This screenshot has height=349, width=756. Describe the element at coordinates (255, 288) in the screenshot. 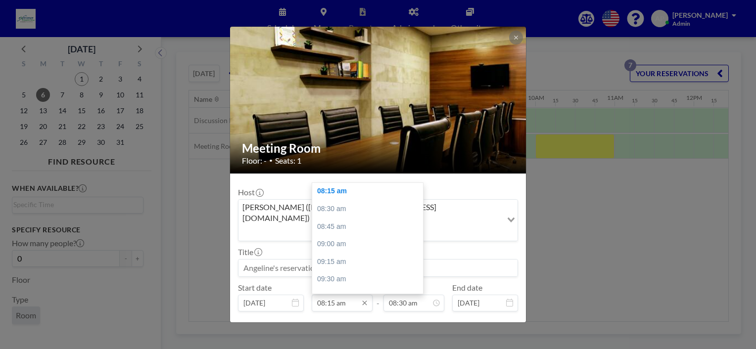

I see `label: Start date` at that location.